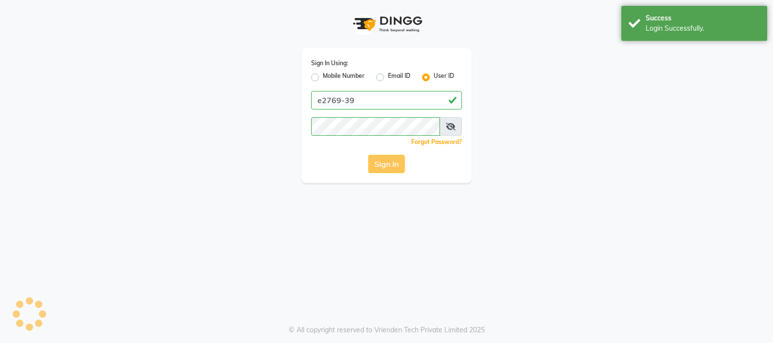  Describe the element at coordinates (399, 77) in the screenshot. I see `label: Email ID` at that location.